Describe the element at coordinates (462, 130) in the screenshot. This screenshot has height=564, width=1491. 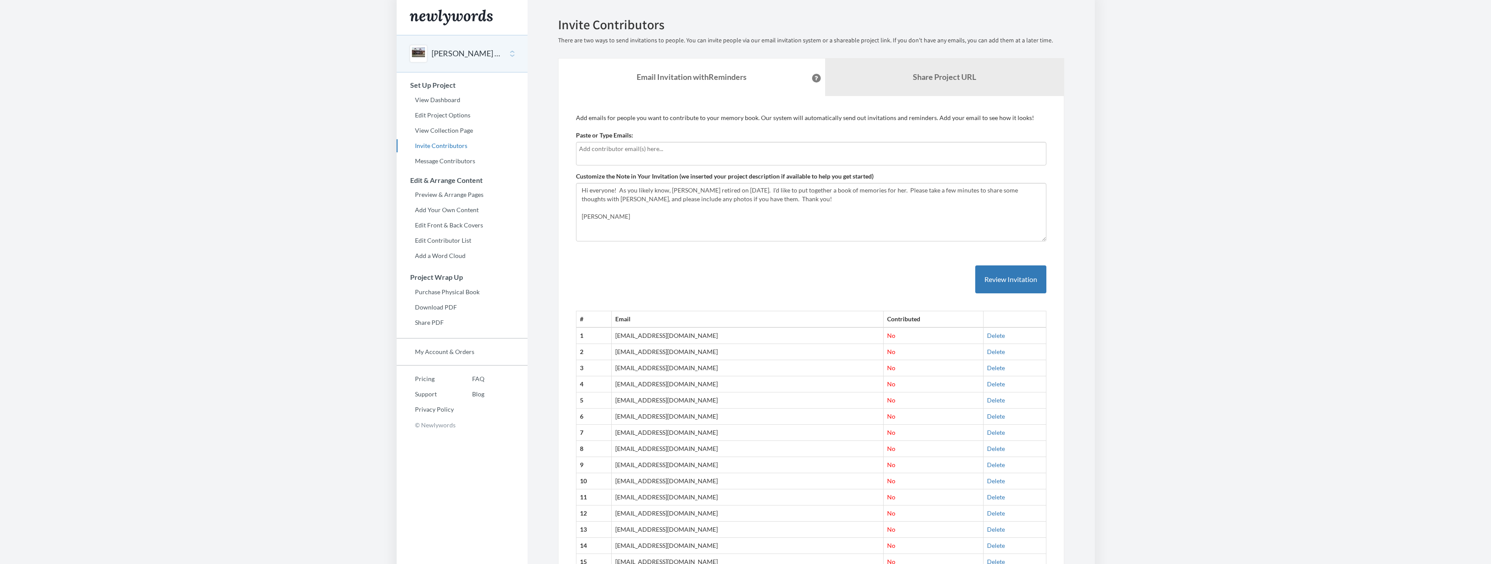
I see `a: View Collection Page` at that location.